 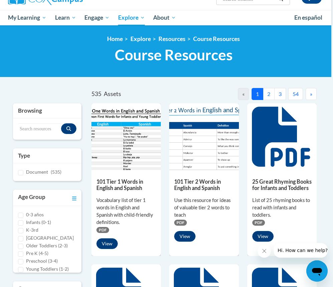 What do you see at coordinates (32, 198) in the screenshot?
I see `h3: Age Group` at bounding box center [32, 198].